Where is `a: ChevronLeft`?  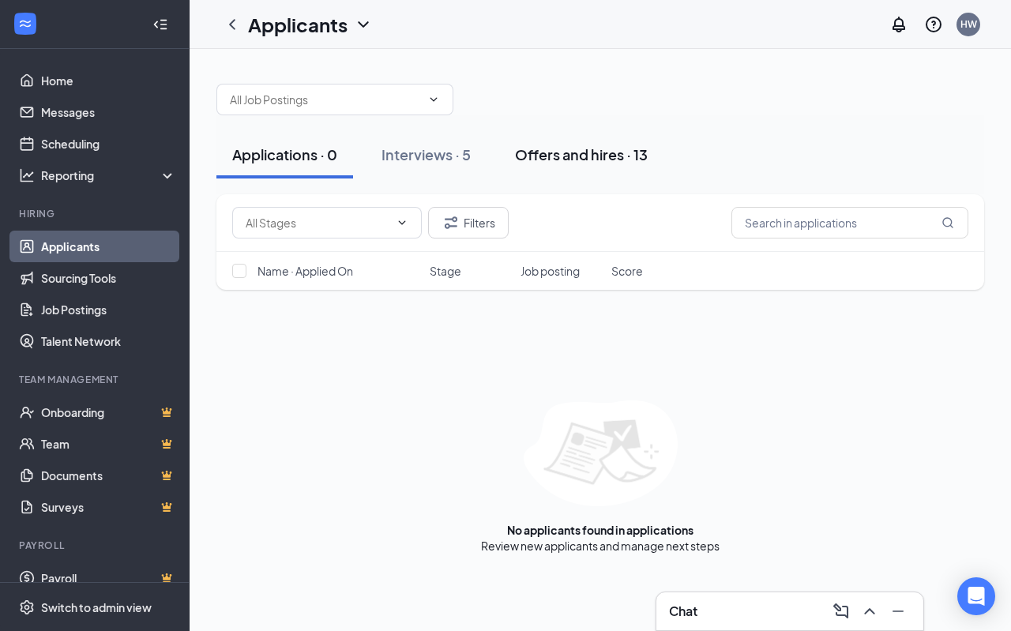
a: ChevronLeft is located at coordinates (232, 24).